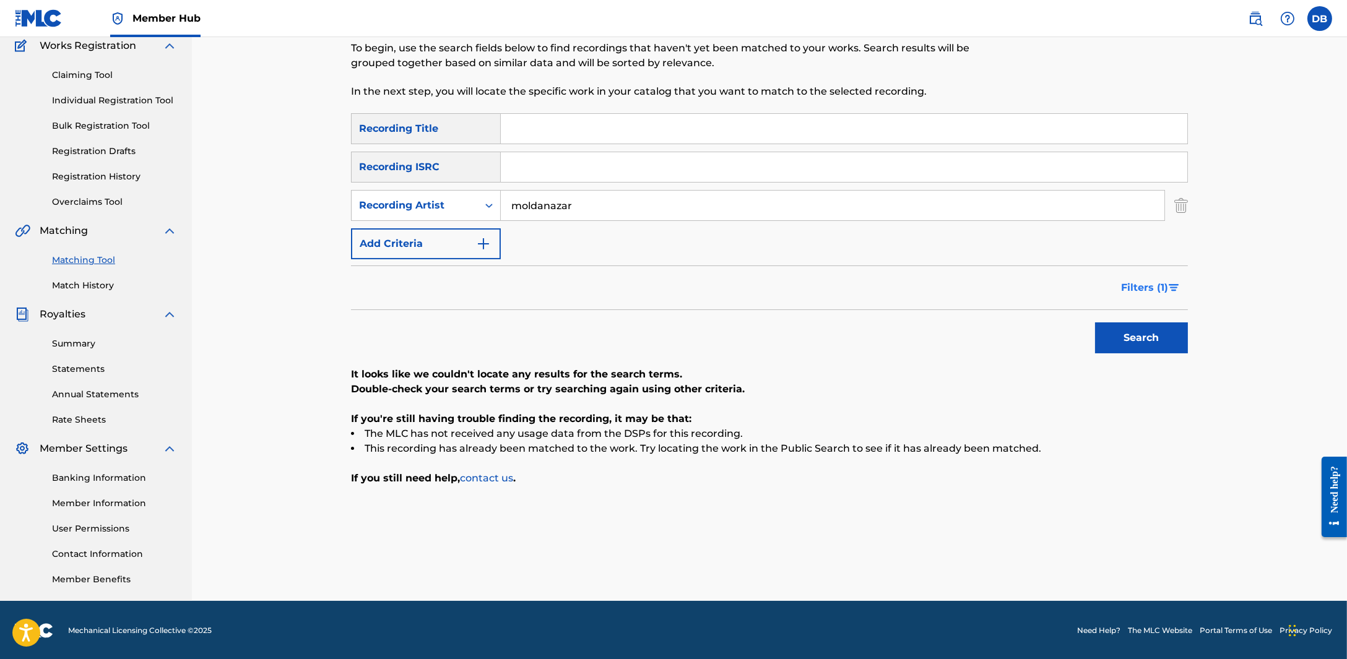  Describe the element at coordinates (115, 260) in the screenshot. I see `a: Matching Tool` at that location.